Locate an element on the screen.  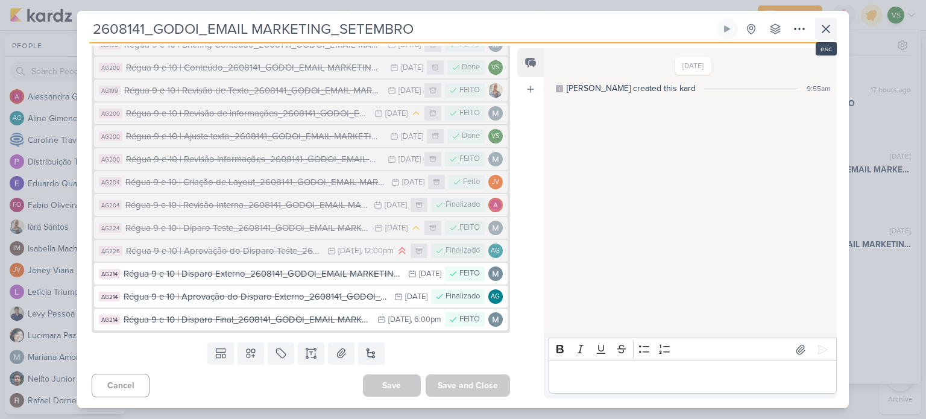
div: Régua 9 e 10 | Aprovação do Disparo Externo_2608141_GODOI_EMAIL MARKETING_SETEMBRO is located at coordinates (256, 297).